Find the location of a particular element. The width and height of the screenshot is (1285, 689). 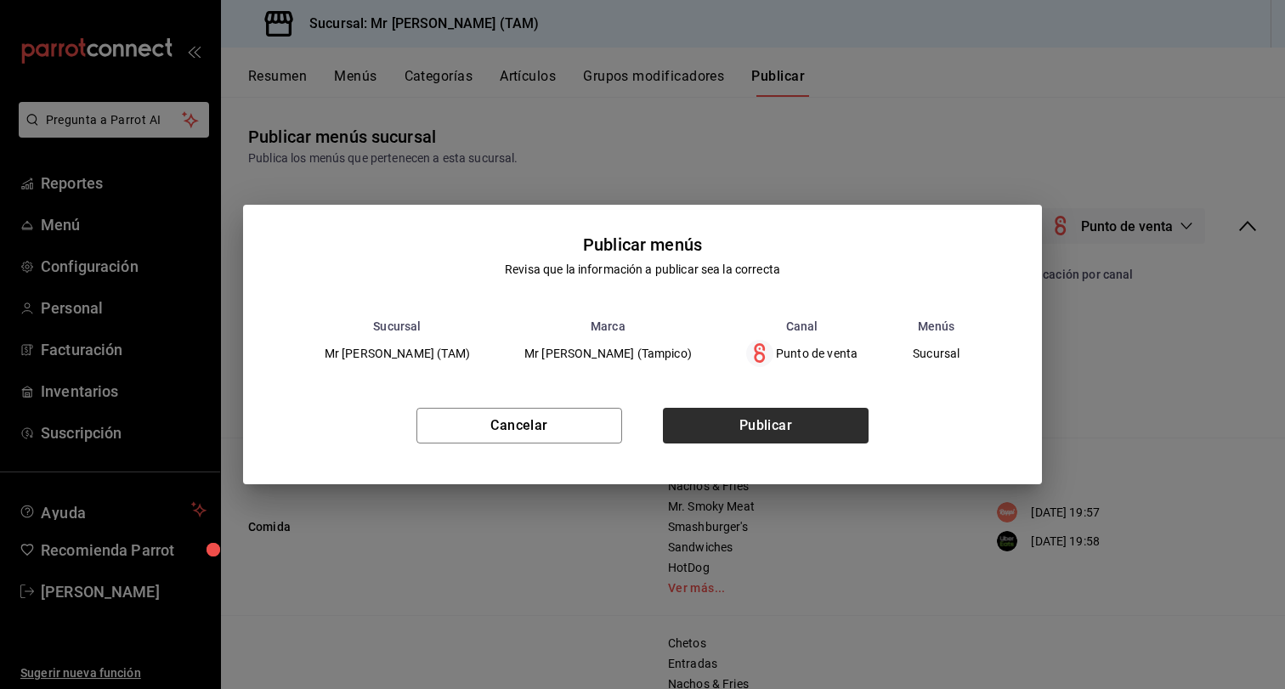

th: Sucursal is located at coordinates (397, 326).